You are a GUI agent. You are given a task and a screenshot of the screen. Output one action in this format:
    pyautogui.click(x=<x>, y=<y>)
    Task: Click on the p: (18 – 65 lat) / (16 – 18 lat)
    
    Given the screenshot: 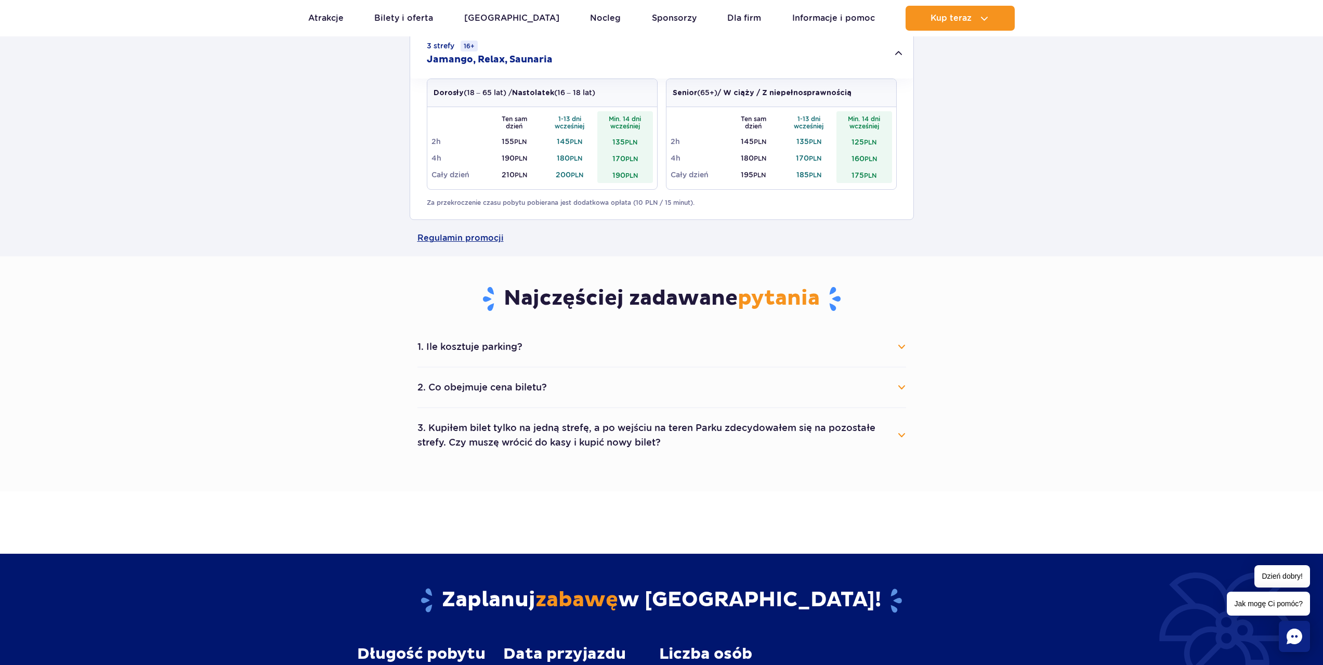 What is the action you would take?
    pyautogui.click(x=514, y=93)
    